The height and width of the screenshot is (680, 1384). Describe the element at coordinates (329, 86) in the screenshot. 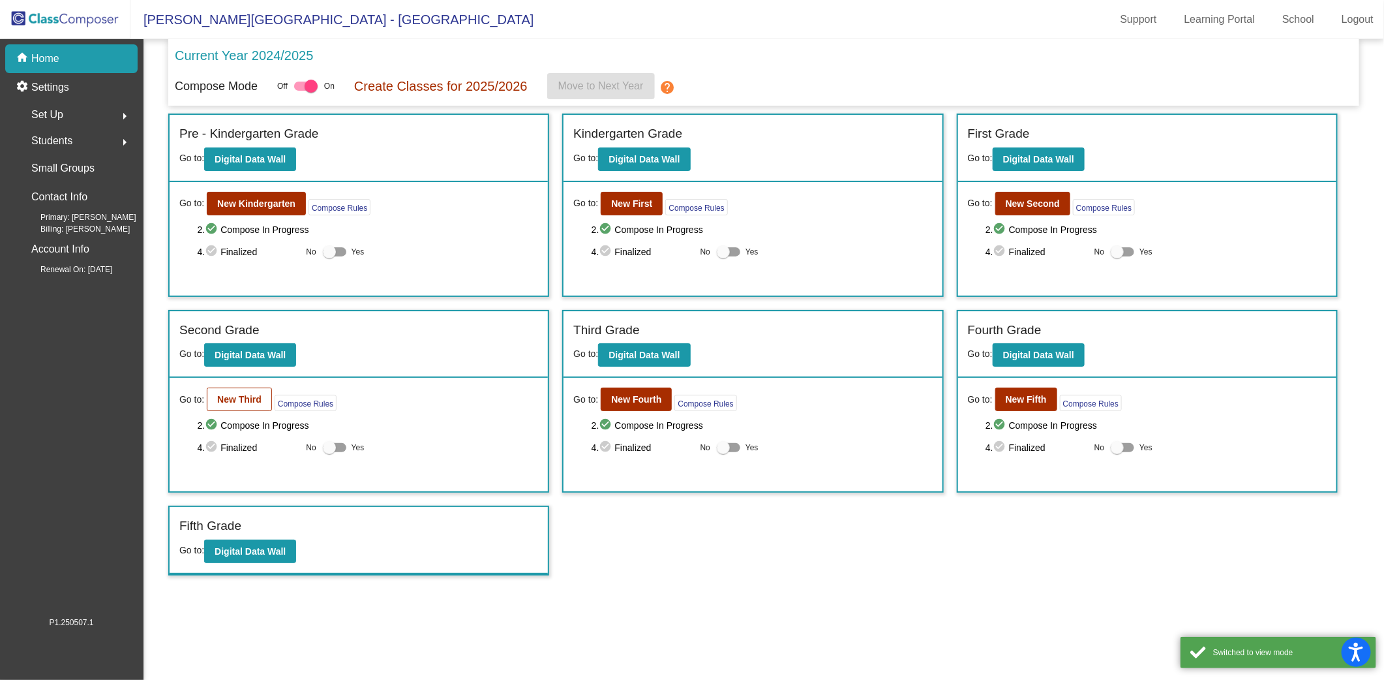

I see `span: On` at that location.